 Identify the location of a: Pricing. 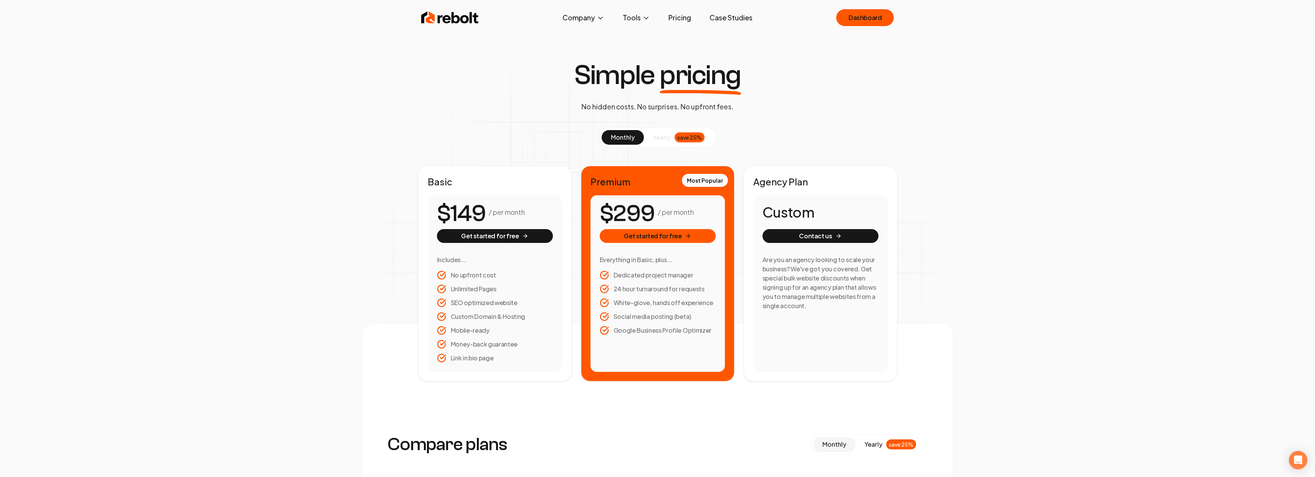
(679, 18).